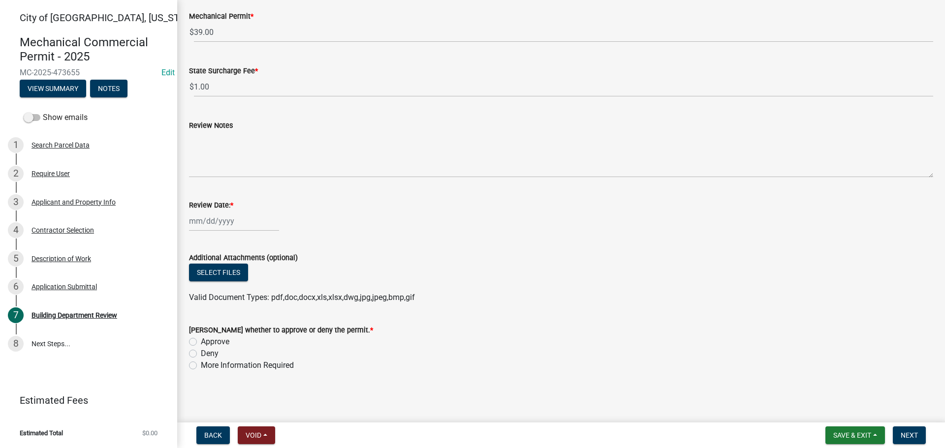 Image resolution: width=945 pixels, height=448 pixels. What do you see at coordinates (234, 221) in the screenshot?
I see `input: mm/dd/yyyy` at bounding box center [234, 221].